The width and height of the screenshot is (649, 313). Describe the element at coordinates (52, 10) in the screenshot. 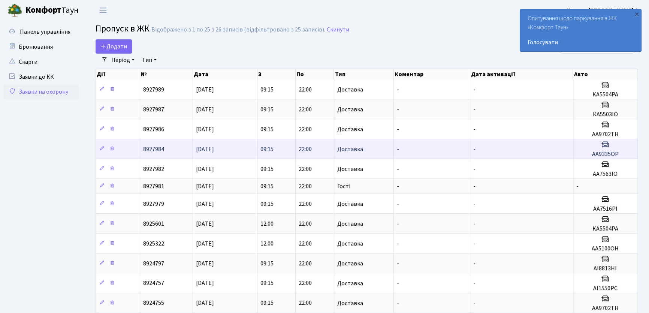

I see `span: Таун` at that location.